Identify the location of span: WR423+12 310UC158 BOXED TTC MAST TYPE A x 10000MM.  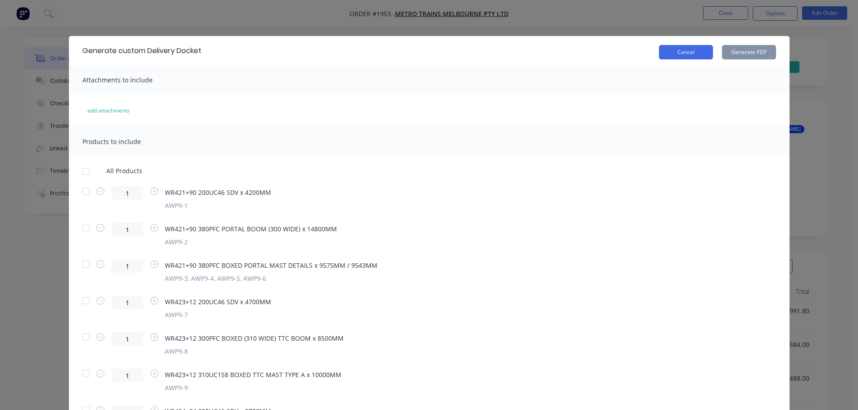
(253, 375).